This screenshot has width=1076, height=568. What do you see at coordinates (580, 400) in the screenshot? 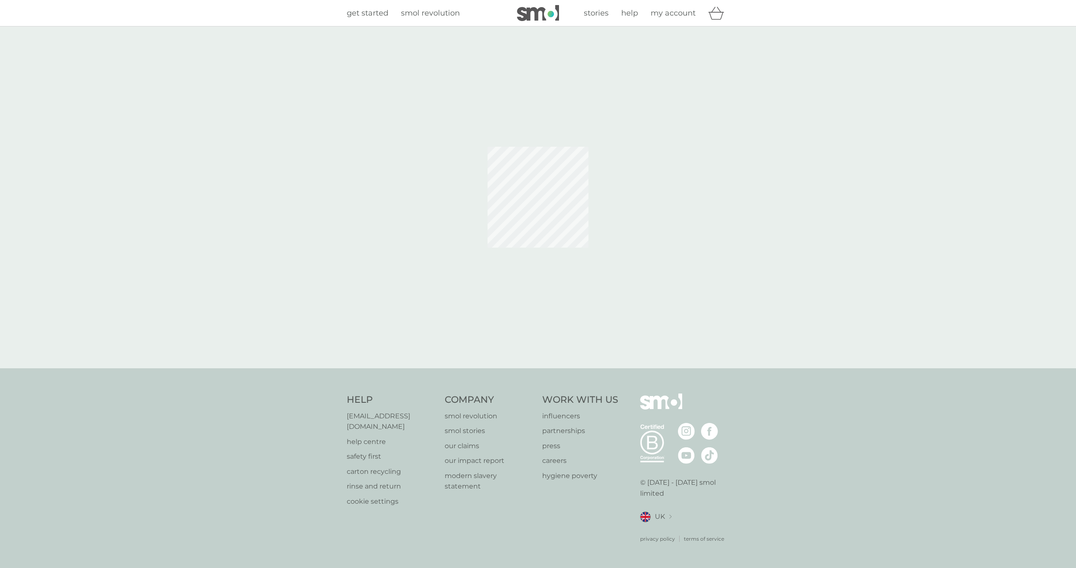
I see `h4: Work With Us` at bounding box center [580, 400].